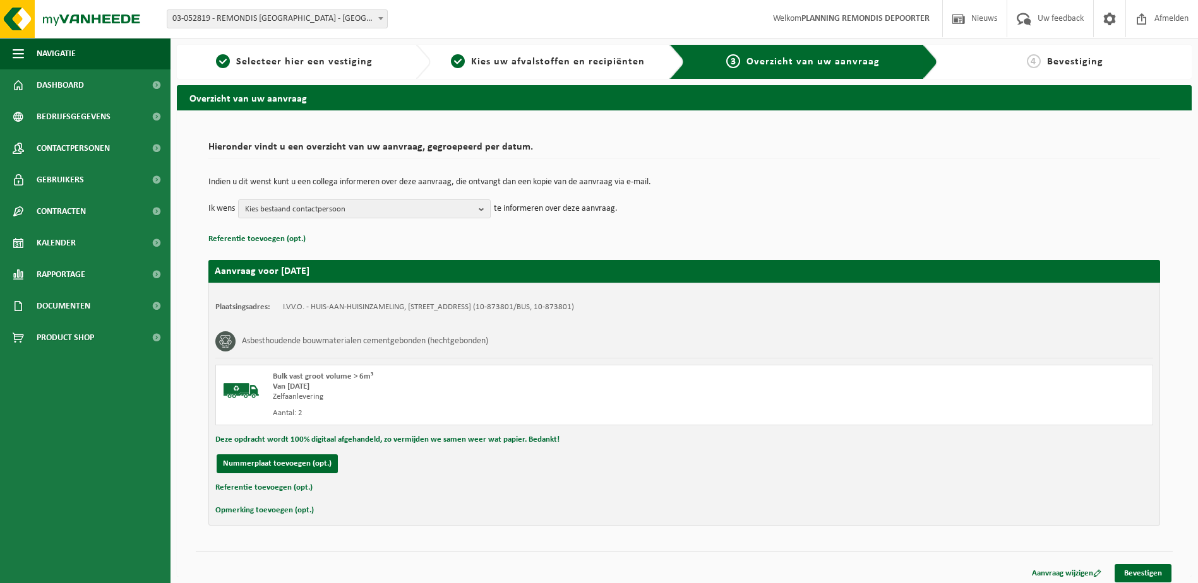 This screenshot has width=1198, height=583. Describe the element at coordinates (222, 209) in the screenshot. I see `p: Ik wens` at that location.